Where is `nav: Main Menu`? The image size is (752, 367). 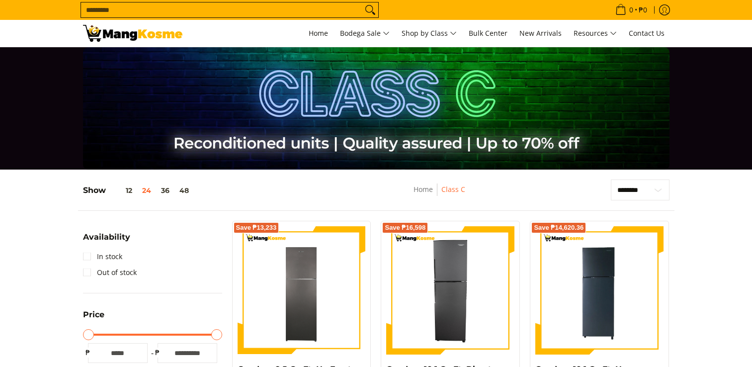 nav: Main Menu is located at coordinates (431, 33).